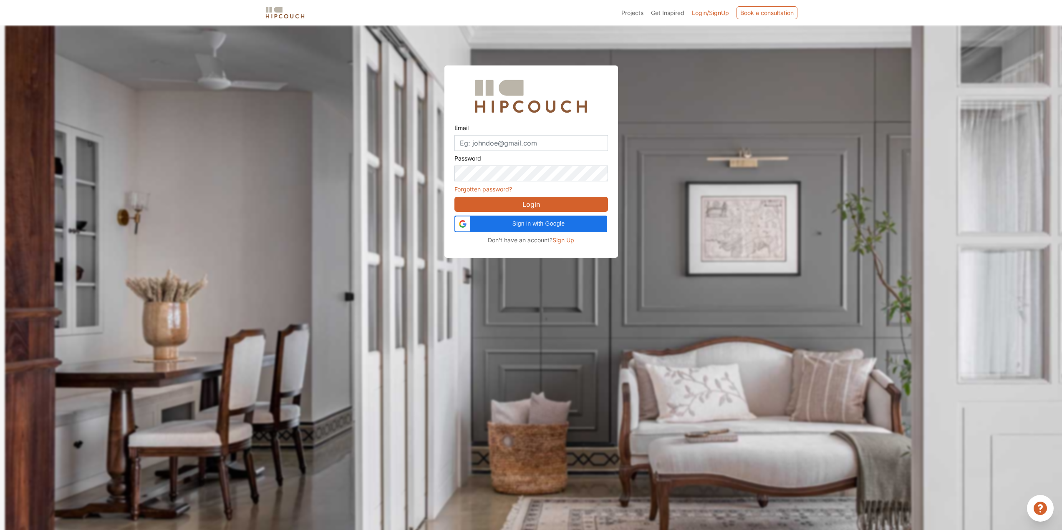 Image resolution: width=1062 pixels, height=530 pixels. What do you see at coordinates (539, 224) in the screenshot?
I see `span: Sign in with Google` at bounding box center [539, 224].